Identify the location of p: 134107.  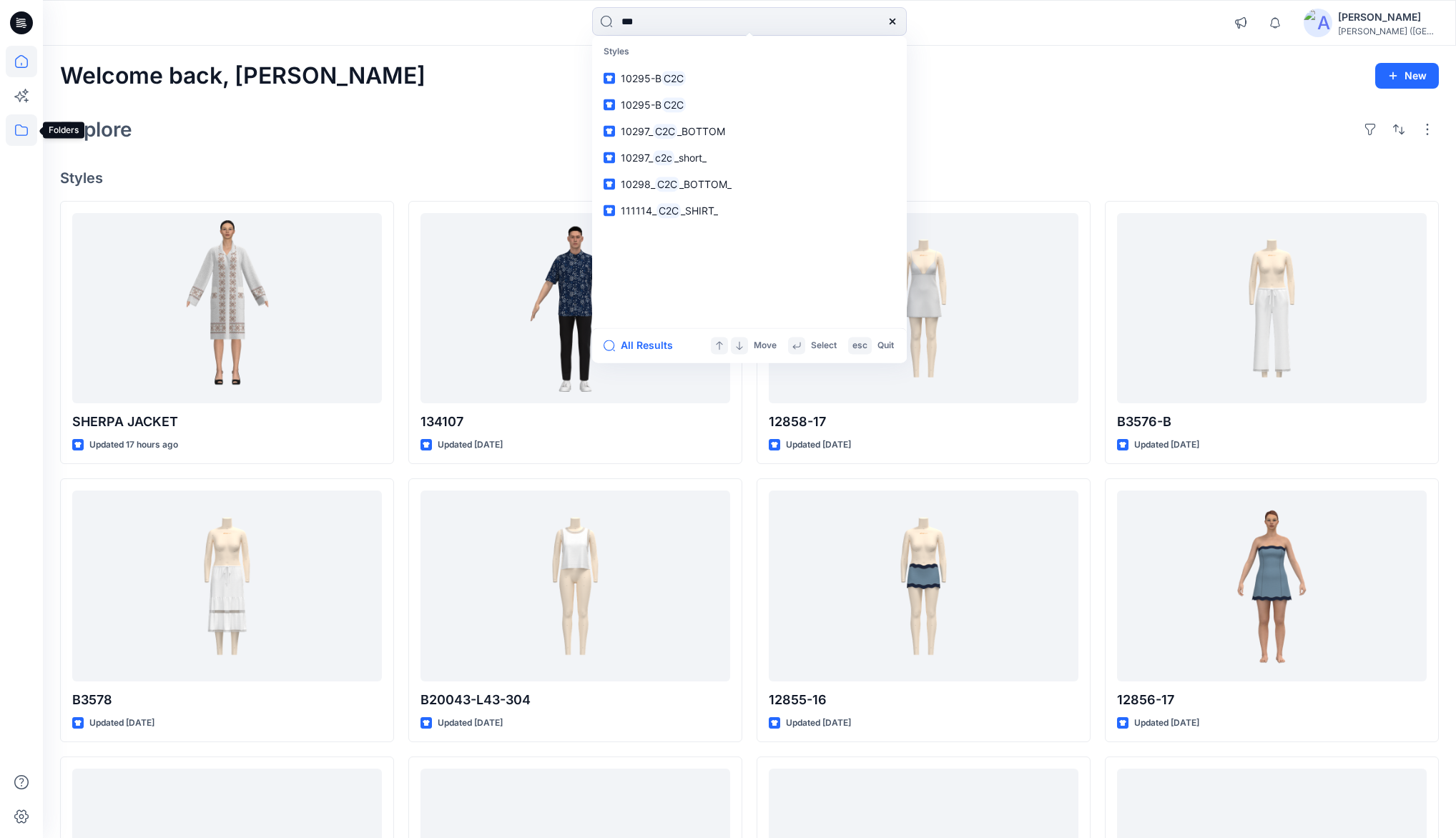
(575, 422).